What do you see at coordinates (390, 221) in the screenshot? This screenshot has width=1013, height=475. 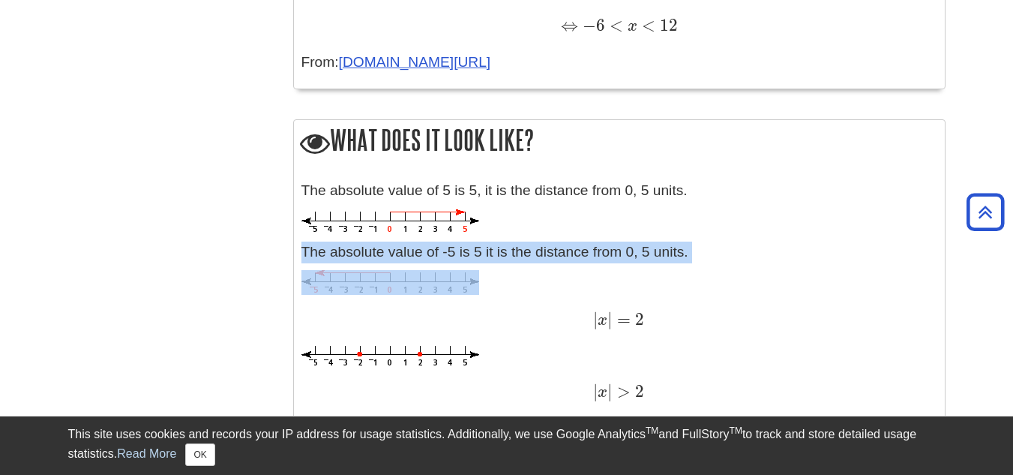 I see `img: 5 Absolute` at bounding box center [390, 221].